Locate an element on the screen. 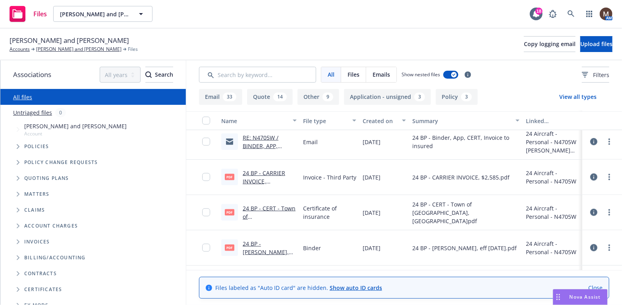 Image resolution: width=622 pixels, height=305 pixels. img: photo is located at coordinates (606, 14).